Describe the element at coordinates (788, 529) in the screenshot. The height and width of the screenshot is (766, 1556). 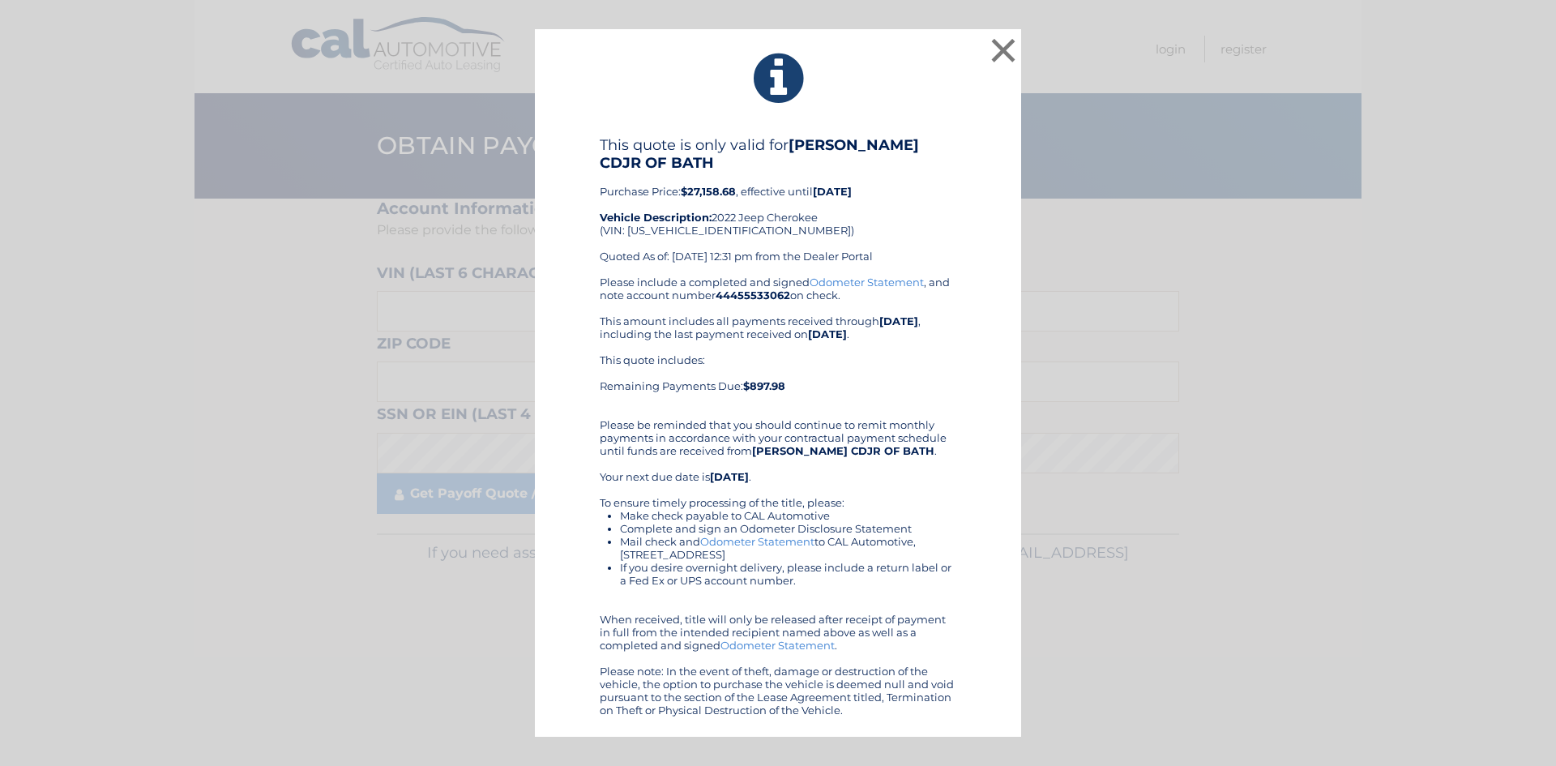
I see `li: Complete and sign an Odometer Disclosure Statement` at that location.